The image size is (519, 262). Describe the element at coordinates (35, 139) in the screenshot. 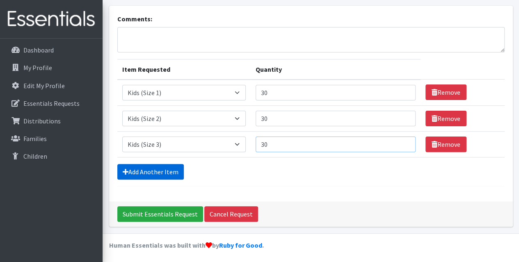

I see `p: Families` at that location.